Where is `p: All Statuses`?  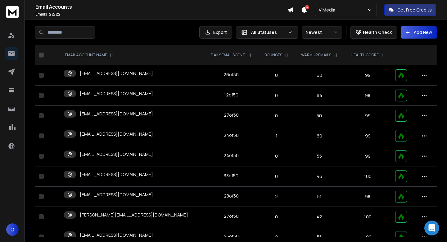
p: All Statuses is located at coordinates (268, 32).